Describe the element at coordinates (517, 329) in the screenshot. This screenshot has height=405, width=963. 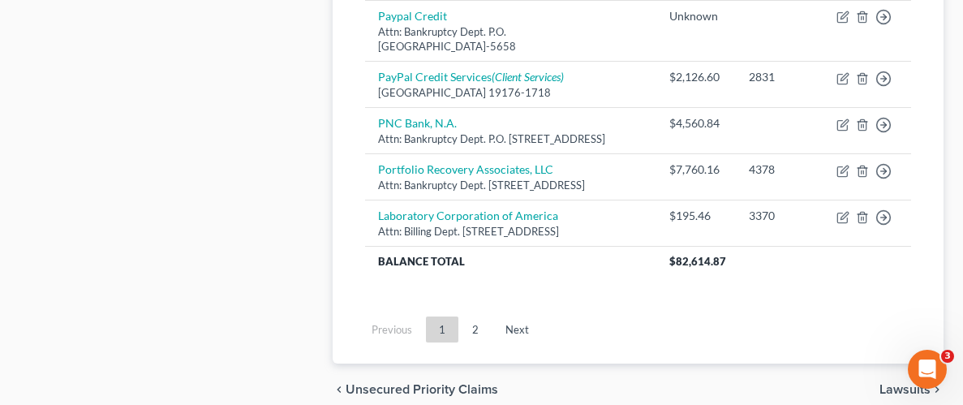
I see `a: Next` at that location.